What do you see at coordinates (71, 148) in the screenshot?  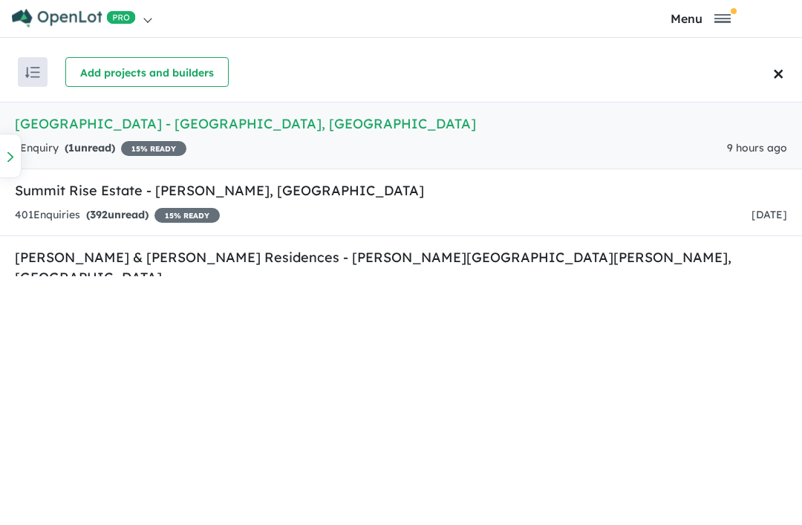 I see `span: 1` at bounding box center [71, 148].